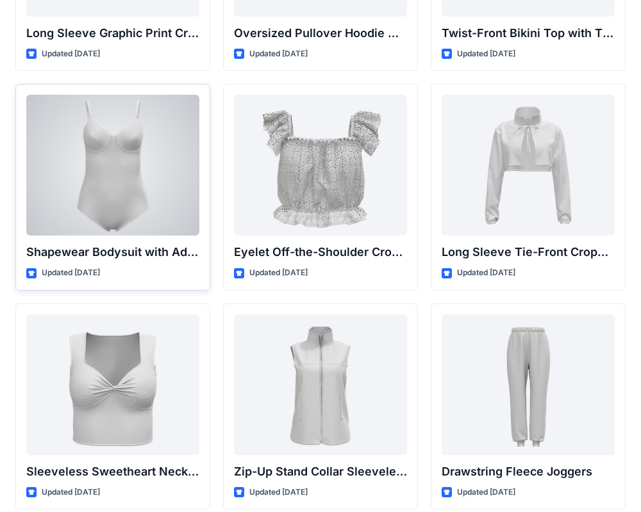 This screenshot has width=641, height=512. Describe the element at coordinates (528, 252) in the screenshot. I see `p: Long Sleeve Tie-Front Cropped Shrug` at that location.